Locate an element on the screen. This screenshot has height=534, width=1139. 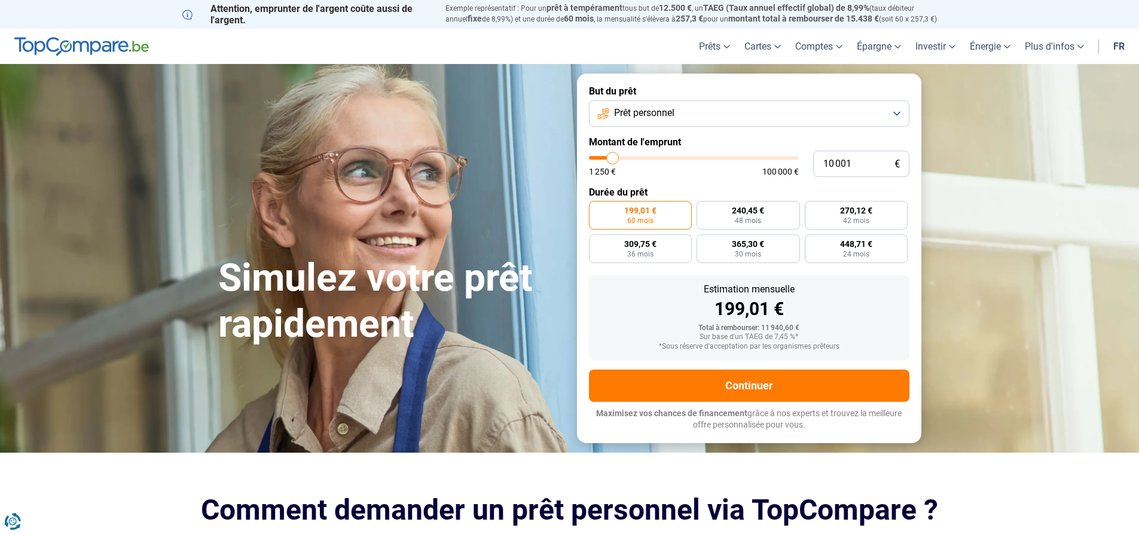
span: Maximisez vos chances de financement is located at coordinates (671, 413).